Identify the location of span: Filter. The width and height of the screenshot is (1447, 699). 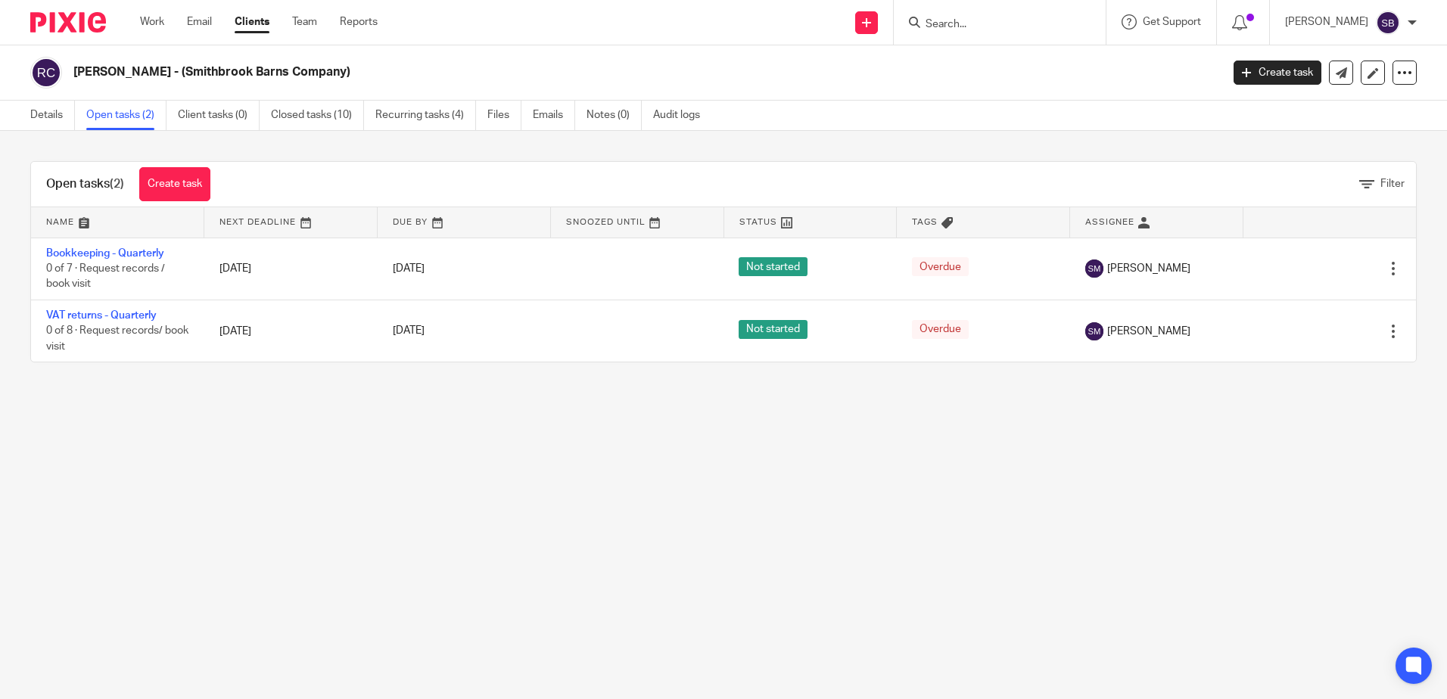
(1393, 184).